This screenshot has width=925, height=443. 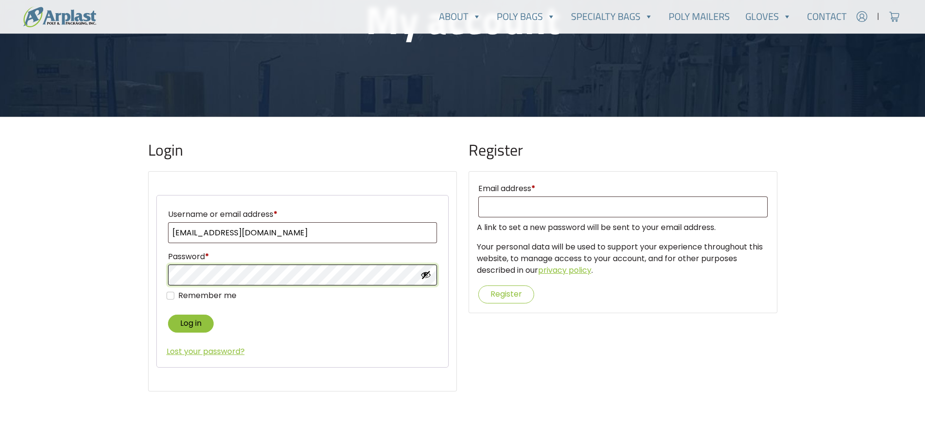 What do you see at coordinates (827, 17) in the screenshot?
I see `a: Contact` at bounding box center [827, 17].